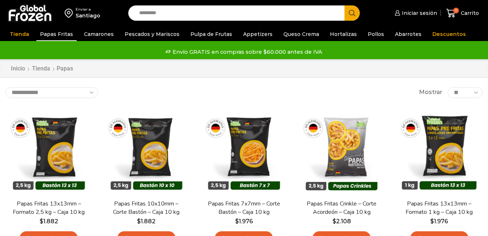 The image size is (488, 236). What do you see at coordinates (450, 34) in the screenshot?
I see `a: Descuentos` at bounding box center [450, 34].